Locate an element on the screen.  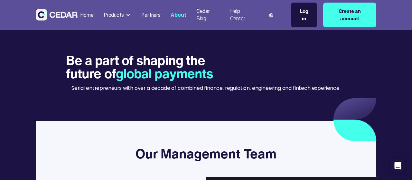
div: Home is located at coordinates (87, 15).